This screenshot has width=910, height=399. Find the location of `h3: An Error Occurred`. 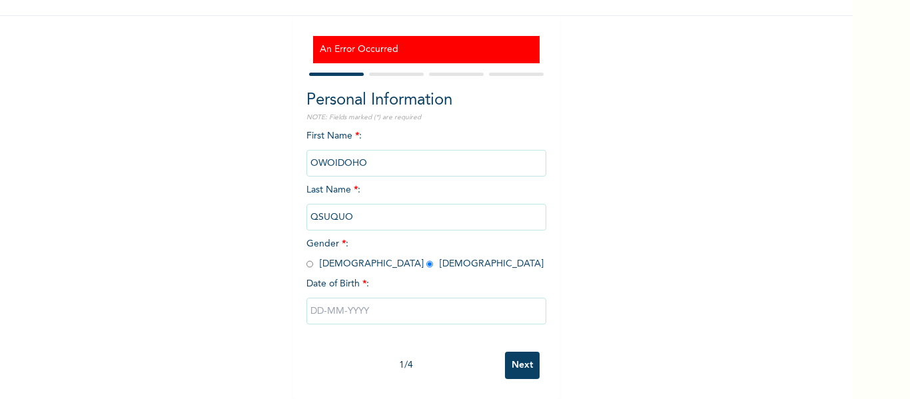

h3: An Error Occurred is located at coordinates (427, 49).